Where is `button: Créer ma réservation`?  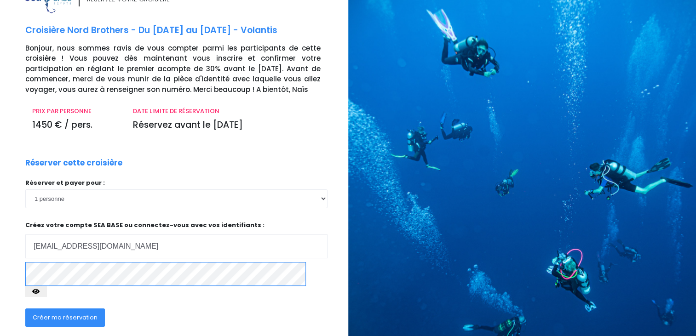
button: Créer ma réservation is located at coordinates (65, 318).